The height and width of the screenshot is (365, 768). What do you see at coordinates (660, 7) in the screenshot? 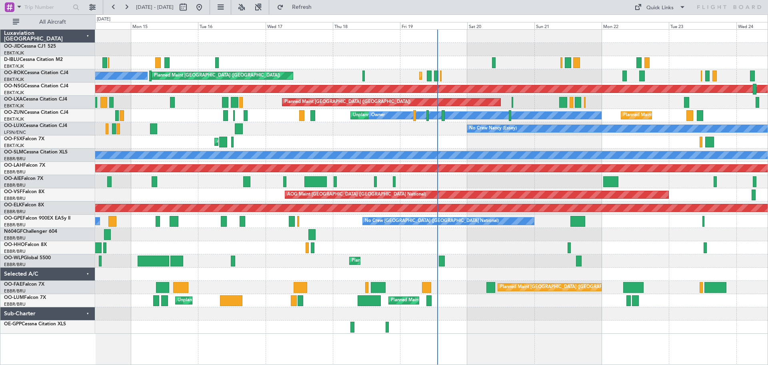
I see `button: Quick Links` at bounding box center [660, 7].